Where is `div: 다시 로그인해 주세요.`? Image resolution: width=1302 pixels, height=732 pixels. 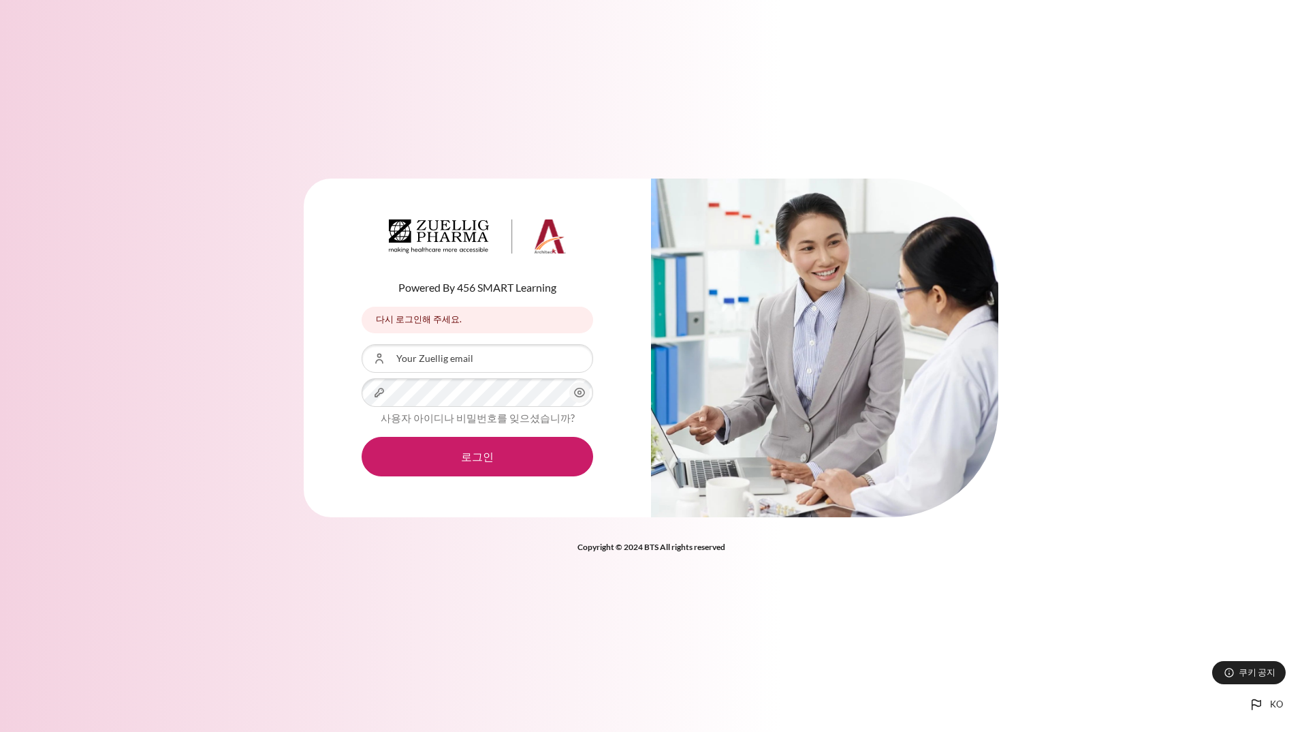 div: 다시 로그인해 주세요. is located at coordinates (478, 319).